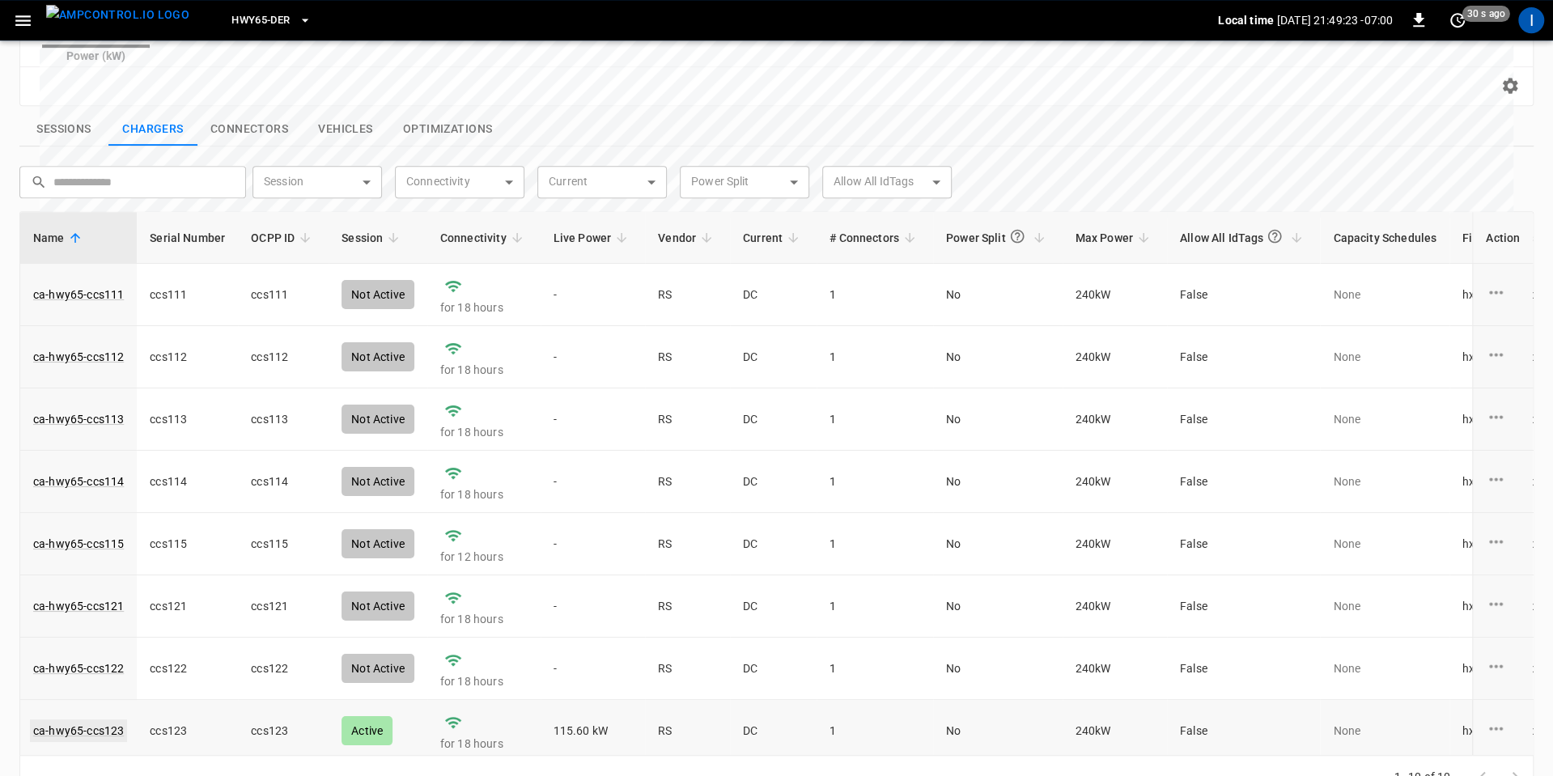 The image size is (1553, 776). I want to click on button: show latest sessions, so click(64, 129).